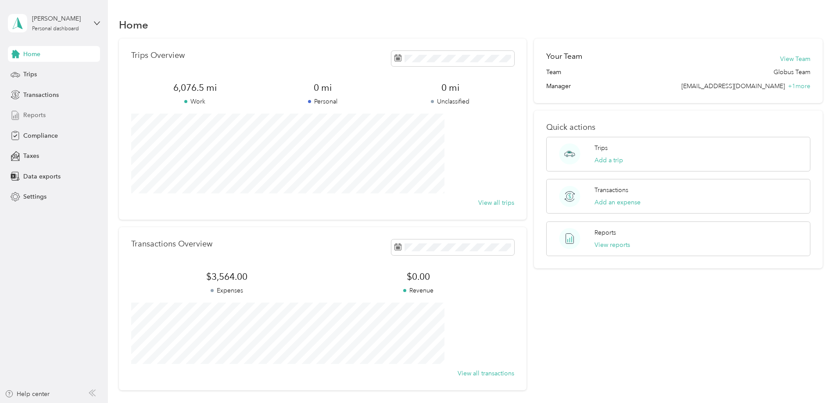 The width and height of the screenshot is (838, 403). I want to click on span: Globus Team, so click(792, 72).